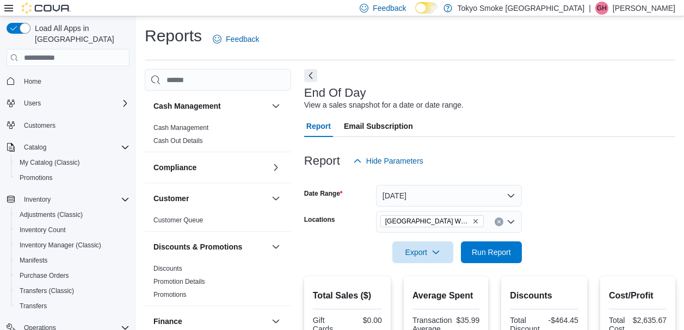 The image size is (684, 330). Describe the element at coordinates (178, 141) in the screenshot. I see `span: Cash Out Details` at that location.